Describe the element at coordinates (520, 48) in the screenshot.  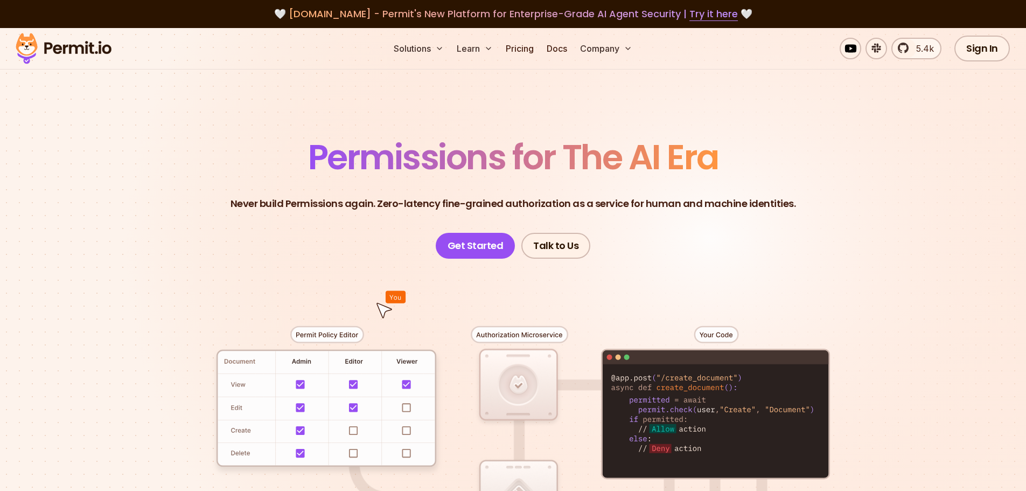
I see `a: Pricing` at that location.